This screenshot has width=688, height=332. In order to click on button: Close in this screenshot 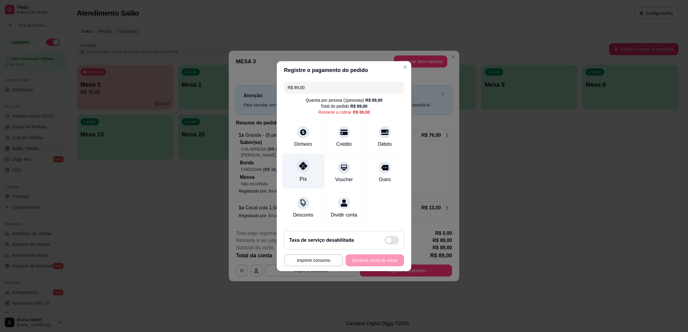, I will do `click(405, 67)`.